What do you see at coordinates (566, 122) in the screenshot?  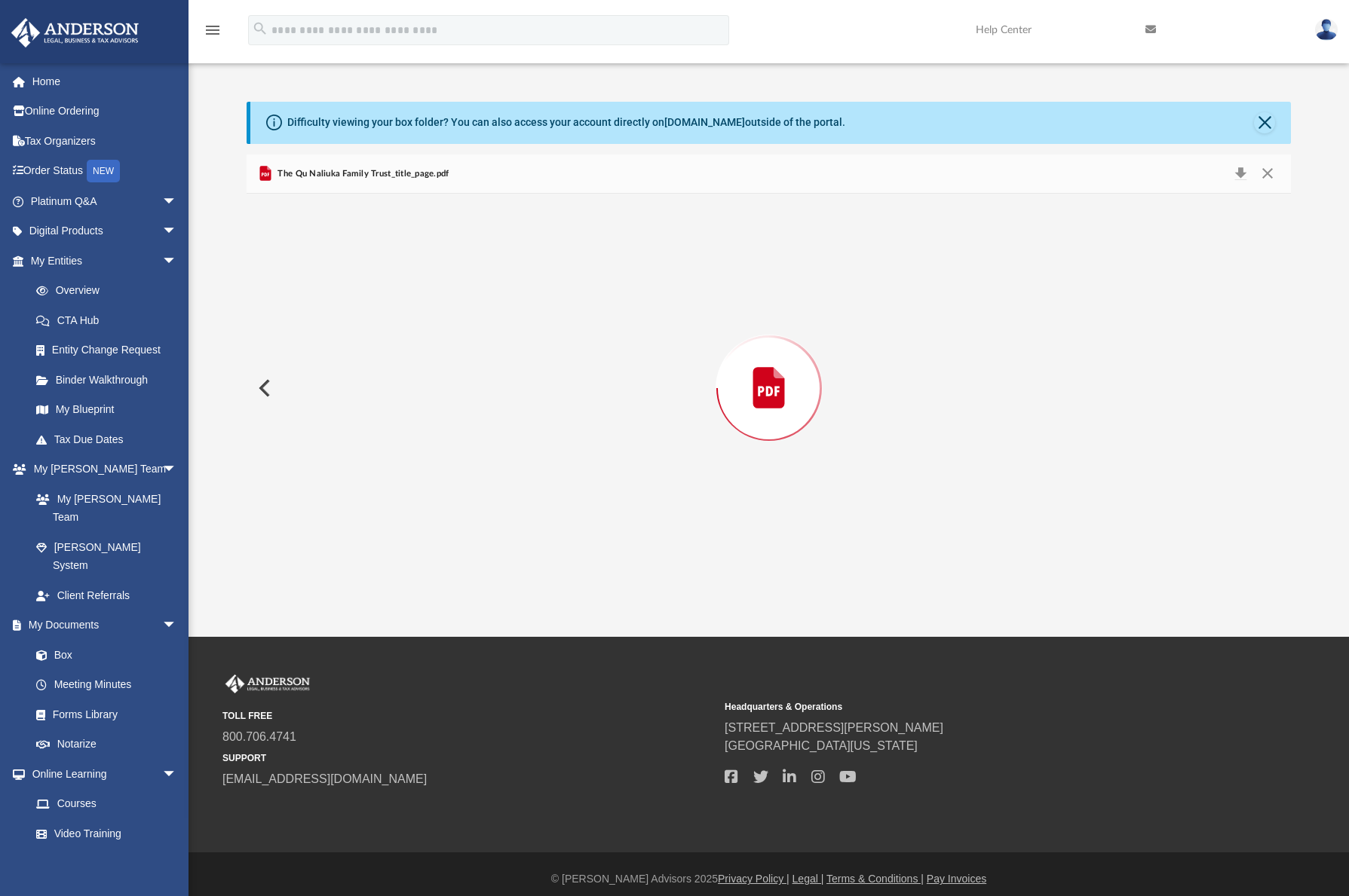 I see `div: Difficulty viewing your box folder? You can also access your account directly on outside of the p...` at bounding box center [566, 122].